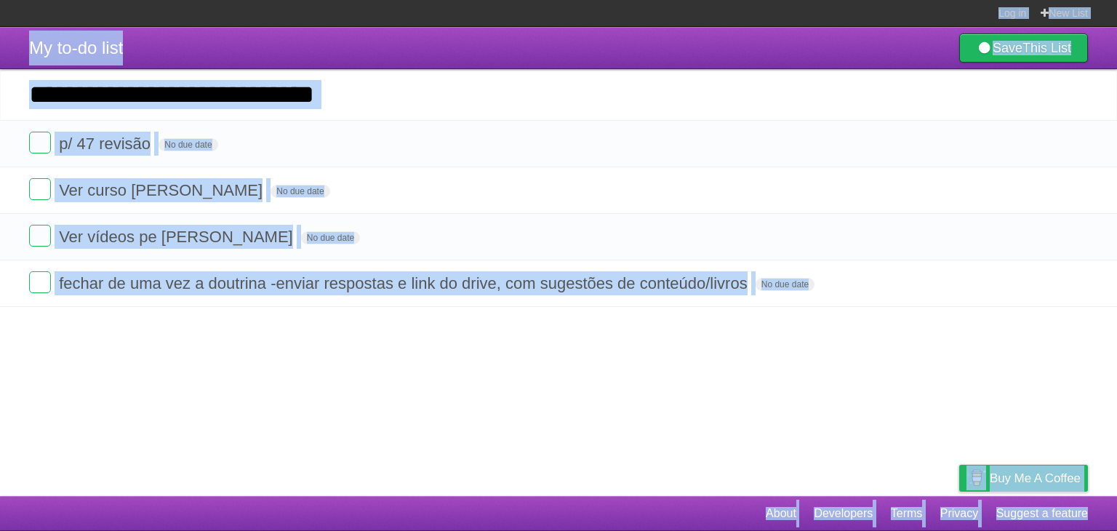 The width and height of the screenshot is (1117, 531). What do you see at coordinates (1035, 478) in the screenshot?
I see `span: Buy me a coffee` at bounding box center [1035, 478].